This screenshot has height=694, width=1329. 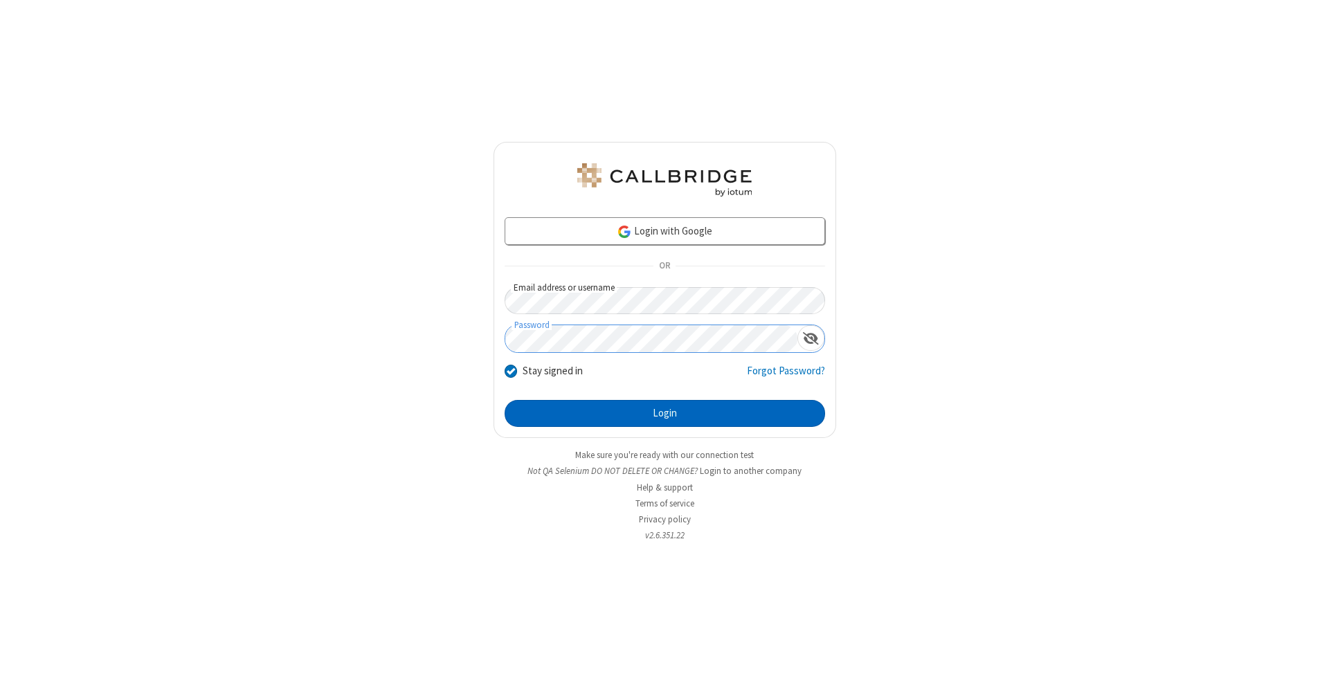 I want to click on div: Show password, so click(x=811, y=338).